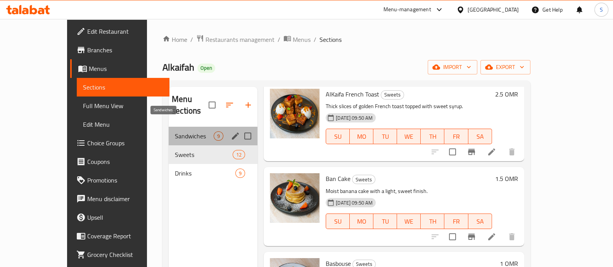 This screenshot has height=267, width=613. What do you see at coordinates (206, 68) in the screenshot?
I see `span: Open` at bounding box center [206, 68].